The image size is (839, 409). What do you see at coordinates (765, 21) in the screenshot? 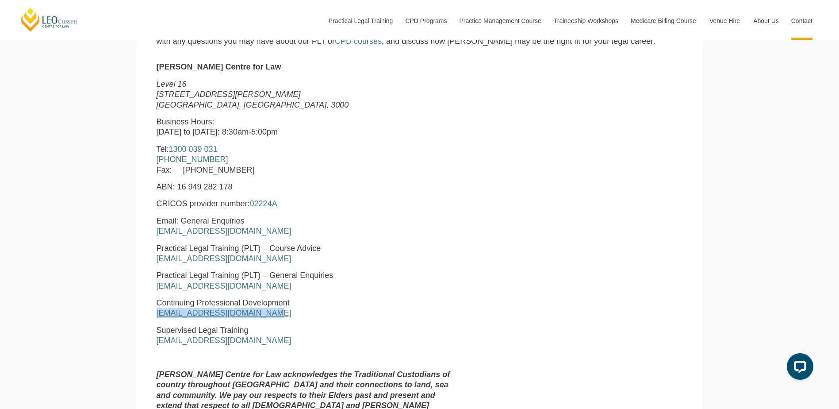
I see `a: About Us` at bounding box center [765, 21].